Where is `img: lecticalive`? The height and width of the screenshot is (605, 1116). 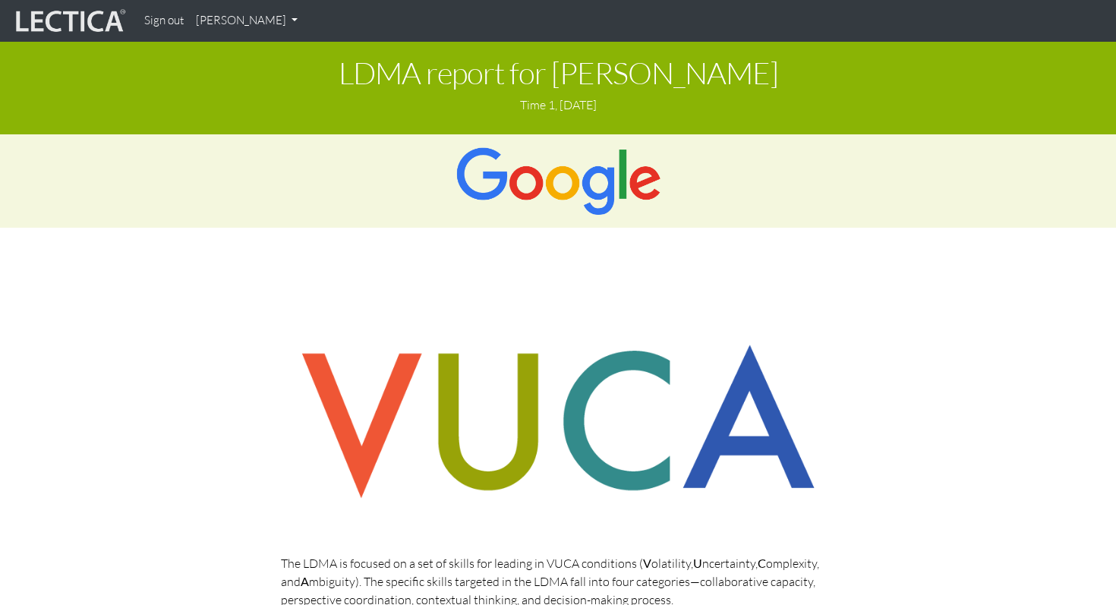 img: lecticalive is located at coordinates (69, 21).